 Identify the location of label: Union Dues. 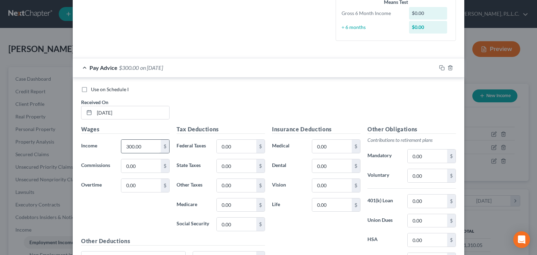
(384, 221).